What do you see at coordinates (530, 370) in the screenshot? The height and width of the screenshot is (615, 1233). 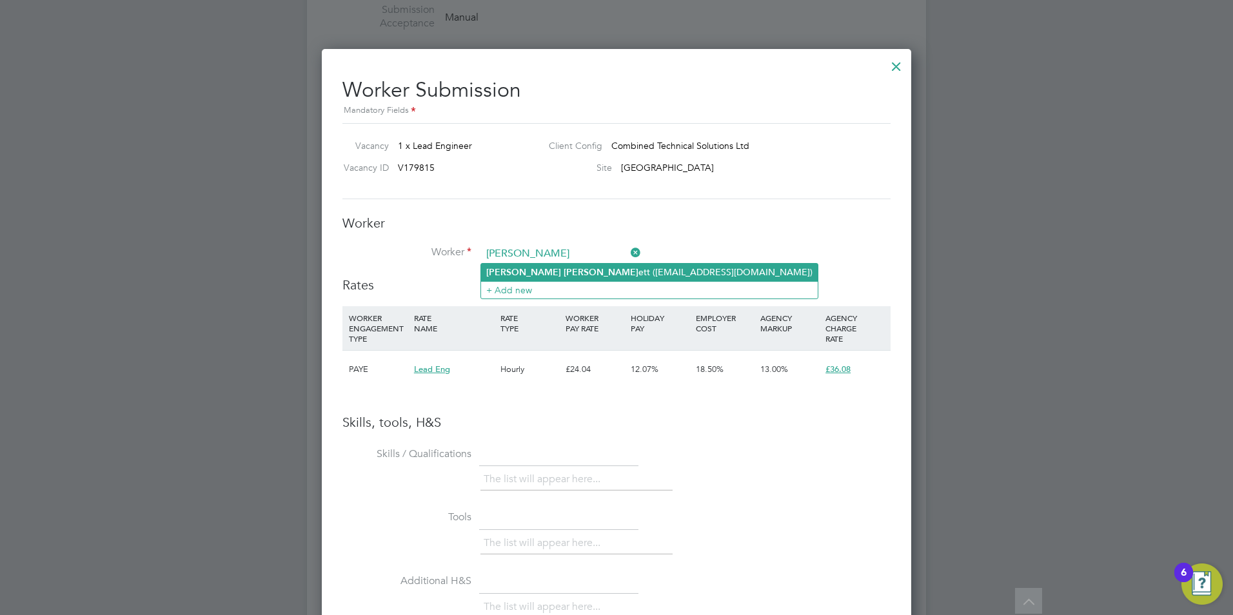 I see `div: Hourly` at bounding box center [530, 370].